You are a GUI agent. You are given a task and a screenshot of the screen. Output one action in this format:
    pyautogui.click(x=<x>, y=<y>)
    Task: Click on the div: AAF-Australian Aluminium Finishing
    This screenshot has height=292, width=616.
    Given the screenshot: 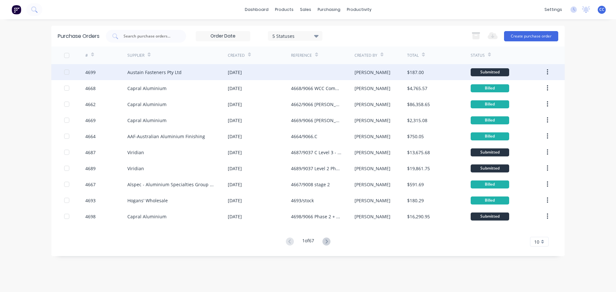 What is the action you would take?
    pyautogui.click(x=166, y=136)
    